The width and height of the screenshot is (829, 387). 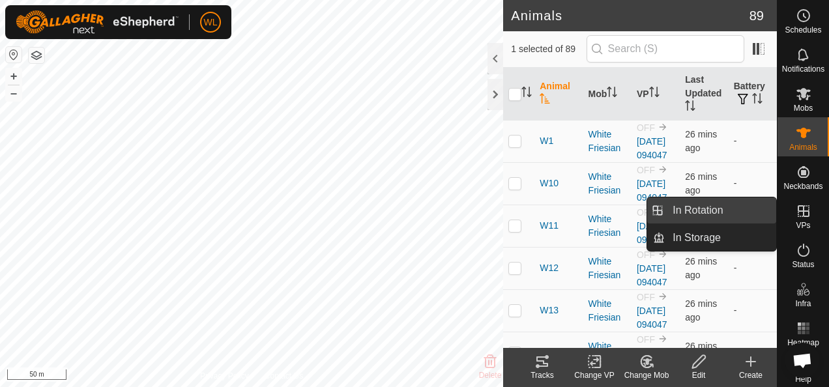 I want to click on div: Change Mob, so click(x=647, y=375).